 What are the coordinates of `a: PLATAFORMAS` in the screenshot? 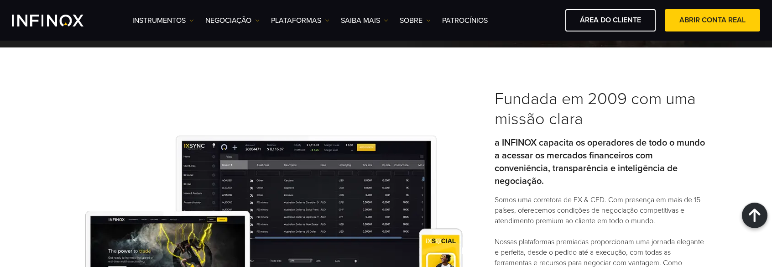 It's located at (300, 21).